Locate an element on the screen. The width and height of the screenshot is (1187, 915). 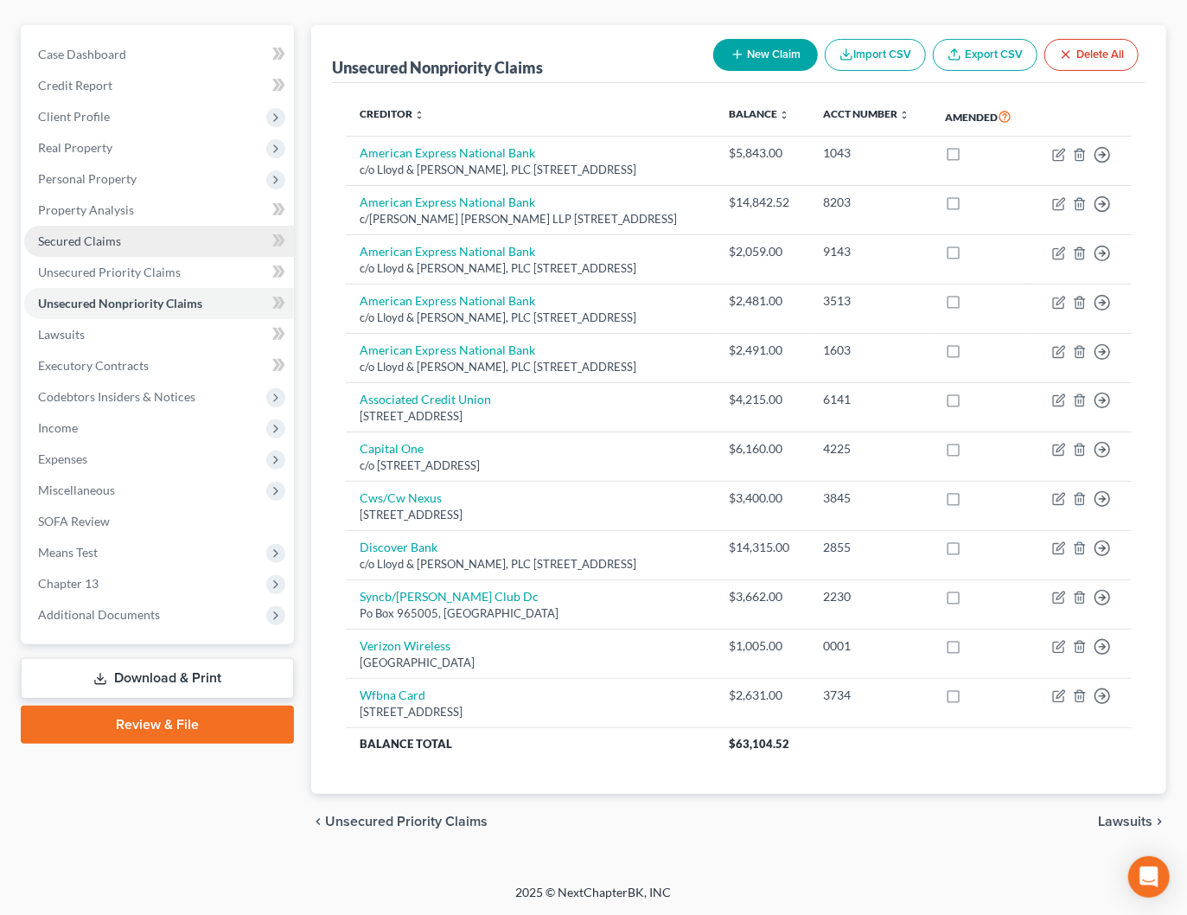
a: Property Analysis is located at coordinates (159, 210).